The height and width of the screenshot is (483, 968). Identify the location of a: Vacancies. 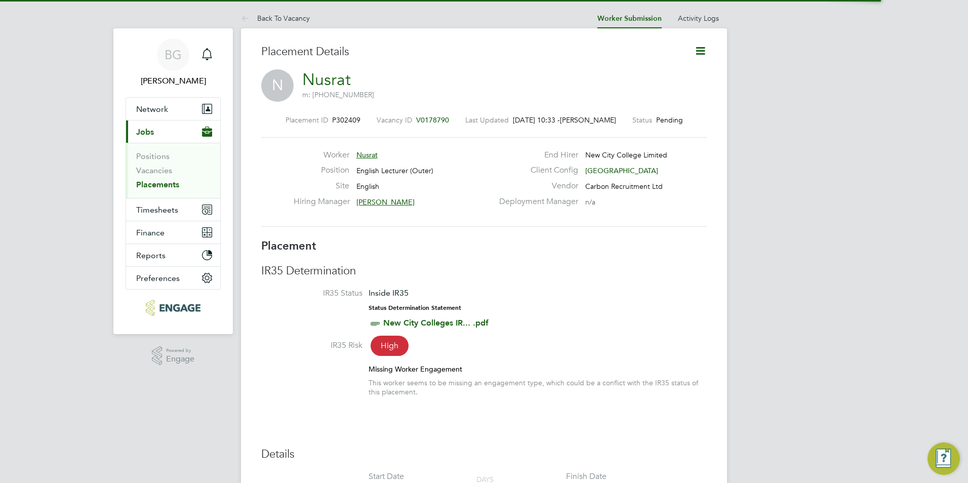
(154, 170).